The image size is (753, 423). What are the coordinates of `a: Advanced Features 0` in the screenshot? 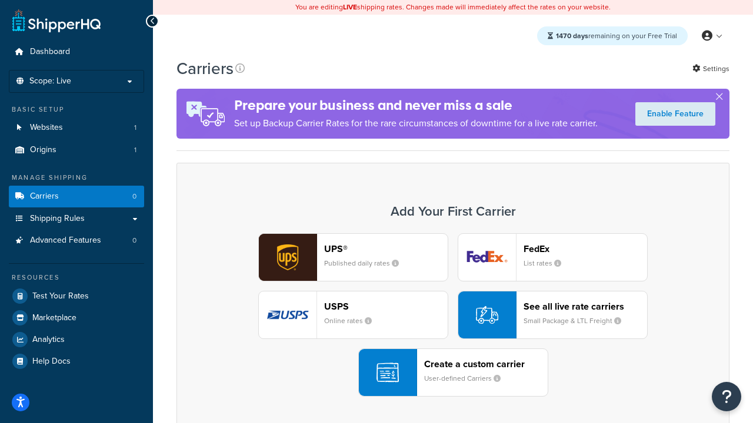 It's located at (76, 240).